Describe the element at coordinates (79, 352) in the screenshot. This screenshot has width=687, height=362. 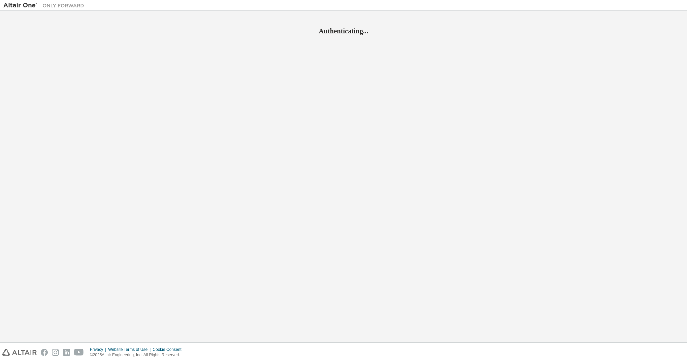
I see `img: youtube.svg` at that location.